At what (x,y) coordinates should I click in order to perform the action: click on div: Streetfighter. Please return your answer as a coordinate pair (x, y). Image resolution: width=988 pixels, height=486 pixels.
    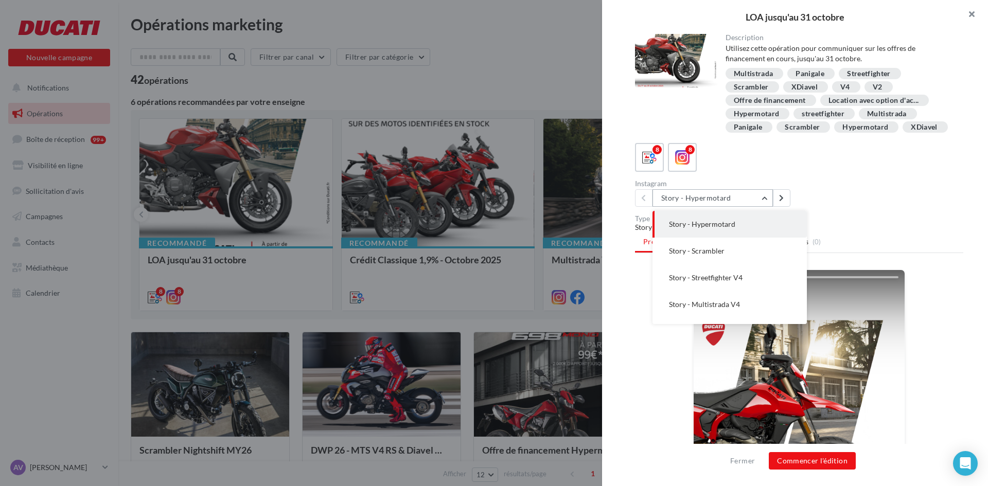
    Looking at the image, I should click on (868, 74).